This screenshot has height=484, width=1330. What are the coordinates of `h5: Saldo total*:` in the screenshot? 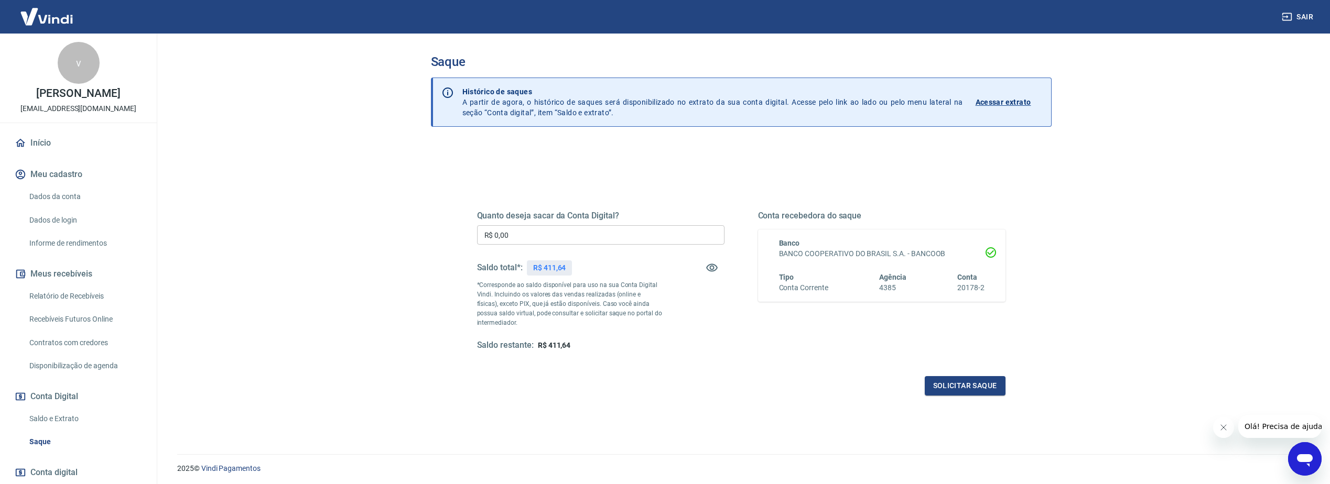 It's located at (500, 268).